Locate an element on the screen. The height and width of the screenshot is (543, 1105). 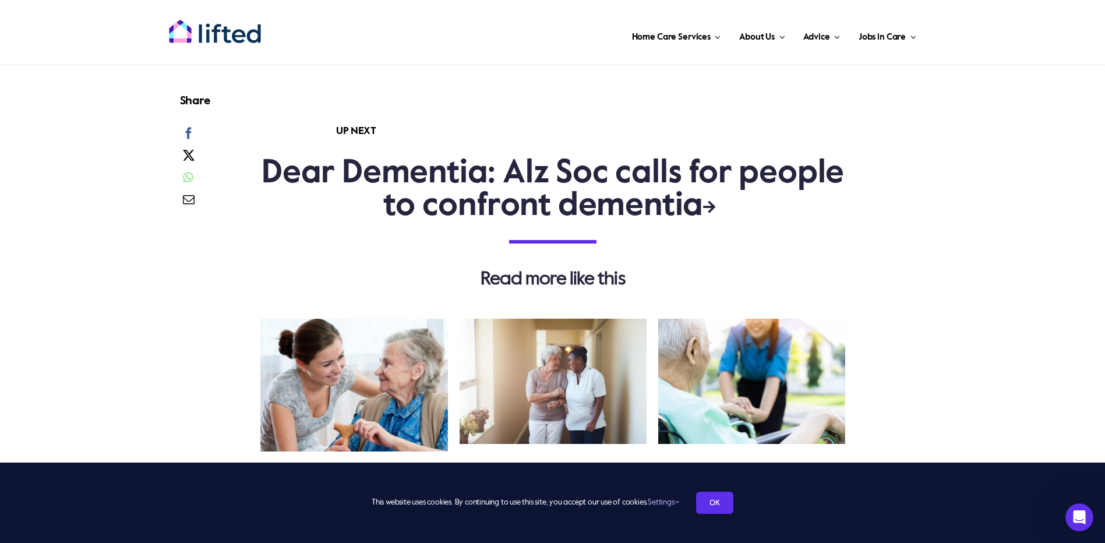
a: About Us is located at coordinates (762, 35).